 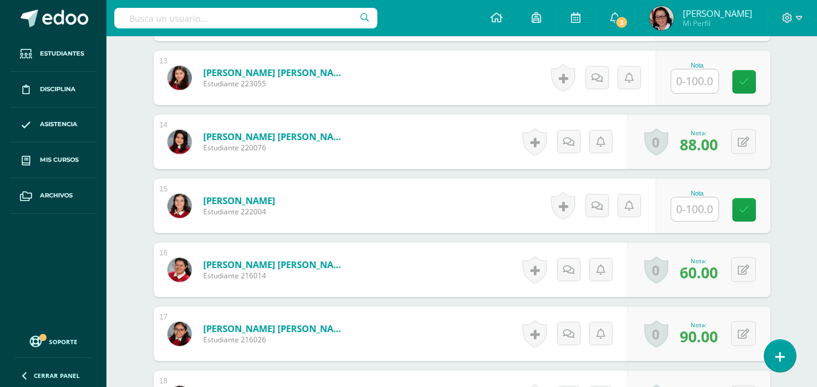 What do you see at coordinates (53, 125) in the screenshot?
I see `a: Asistencia` at bounding box center [53, 125].